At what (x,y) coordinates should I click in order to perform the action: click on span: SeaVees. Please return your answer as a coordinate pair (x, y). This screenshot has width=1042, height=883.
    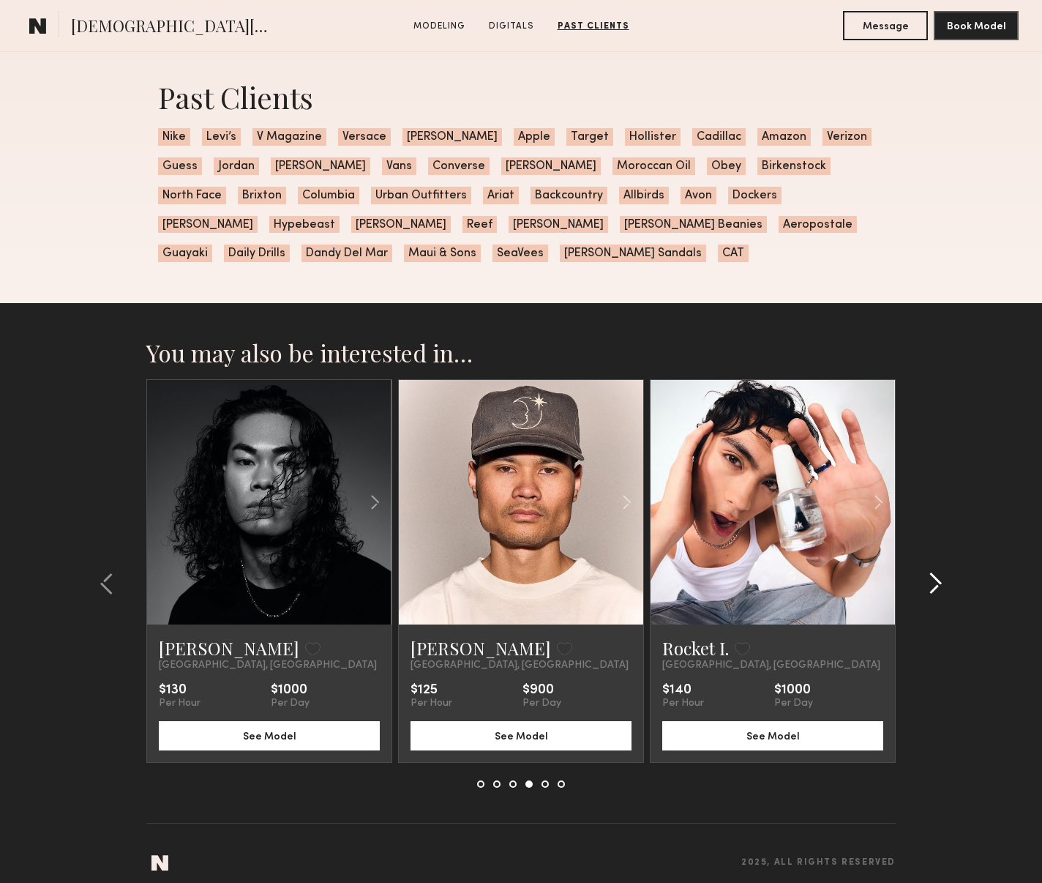
    Looking at the image, I should click on (520, 253).